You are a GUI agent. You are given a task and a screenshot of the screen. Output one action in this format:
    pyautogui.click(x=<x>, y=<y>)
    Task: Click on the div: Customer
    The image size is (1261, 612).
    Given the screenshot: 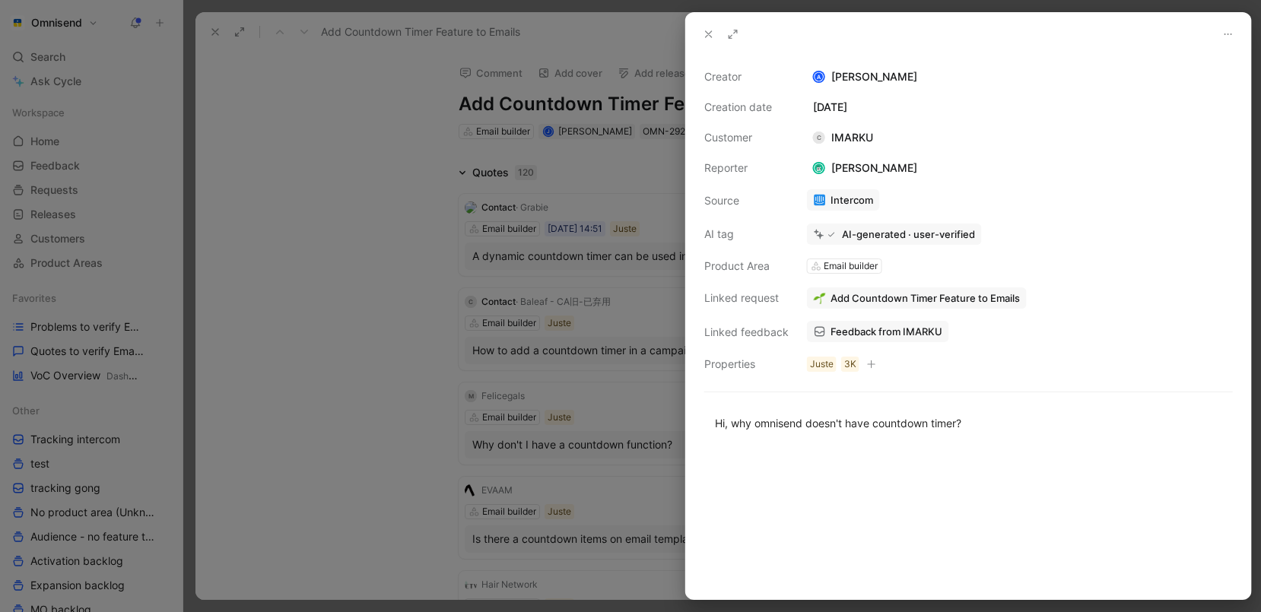 What is the action you would take?
    pyautogui.click(x=746, y=138)
    